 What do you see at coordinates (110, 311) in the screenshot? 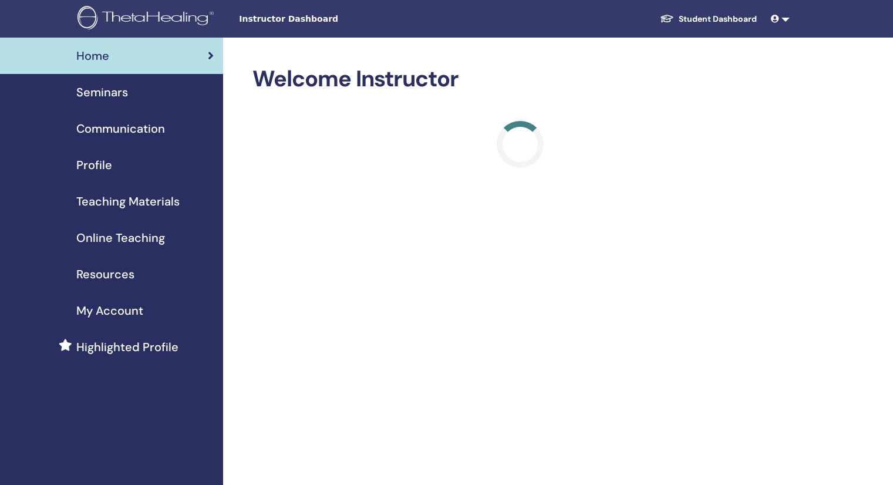
I see `span: My Account` at bounding box center [110, 311].